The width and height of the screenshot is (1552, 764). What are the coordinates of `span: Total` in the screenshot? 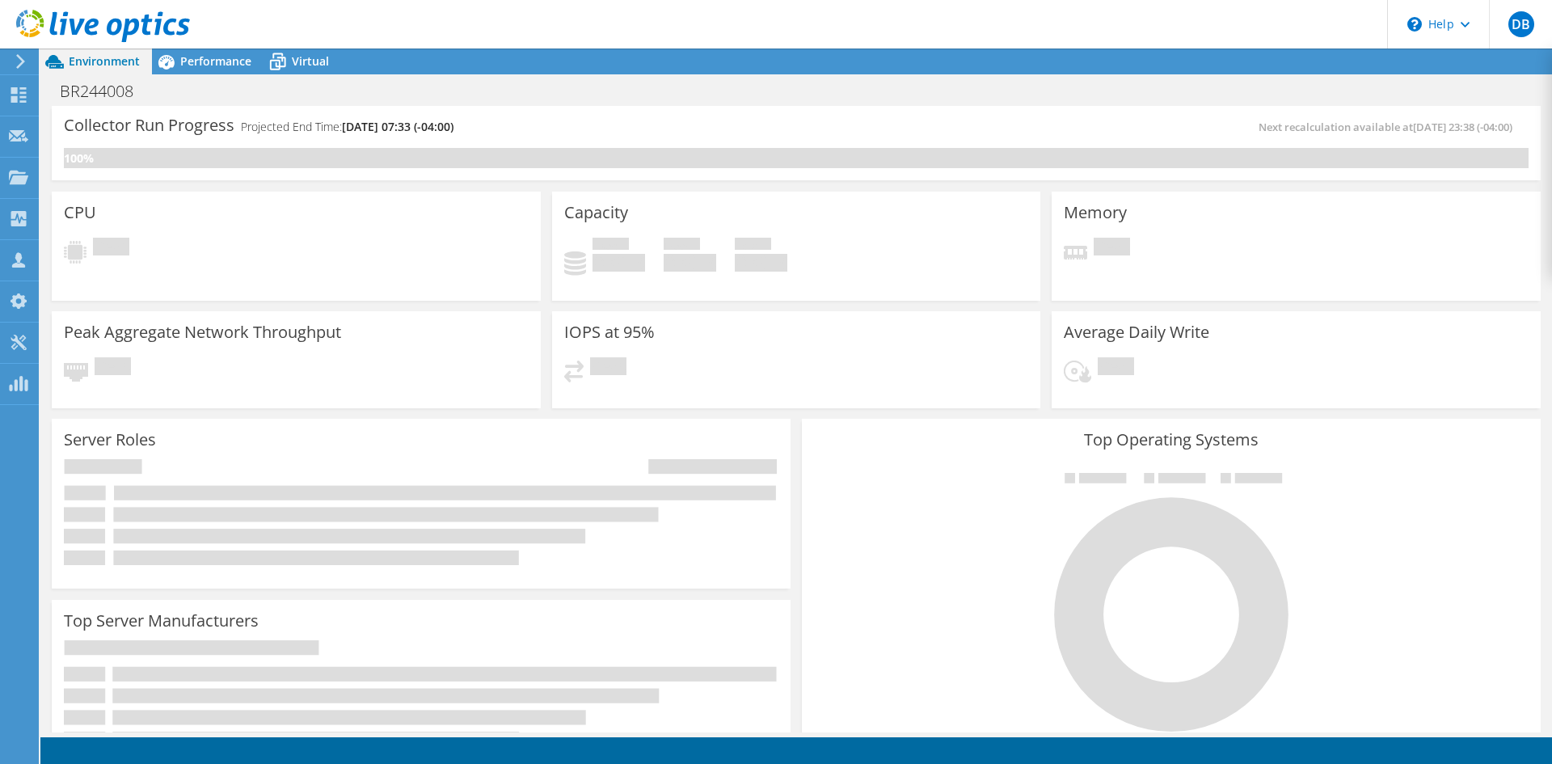 It's located at (753, 246).